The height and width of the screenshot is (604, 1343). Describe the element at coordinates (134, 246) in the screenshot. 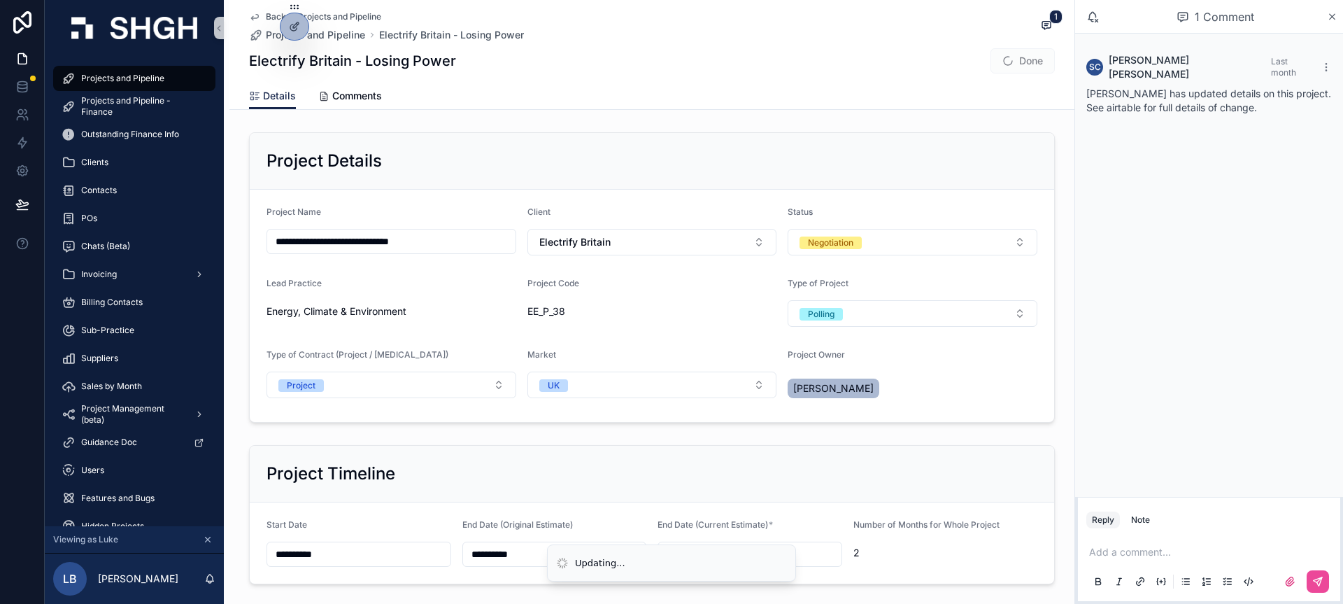

I see `a: Chats (Beta)` at that location.